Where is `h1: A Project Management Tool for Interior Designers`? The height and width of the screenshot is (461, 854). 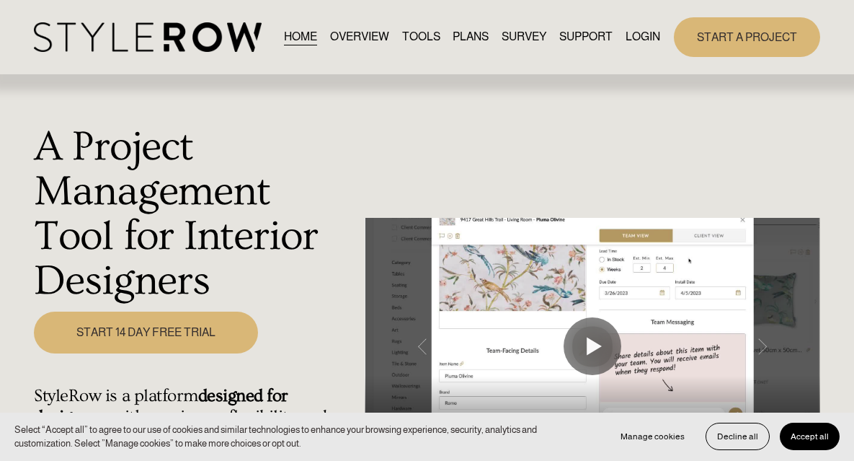
h1: A Project Management Tool for Interior Designers is located at coordinates (195, 214).